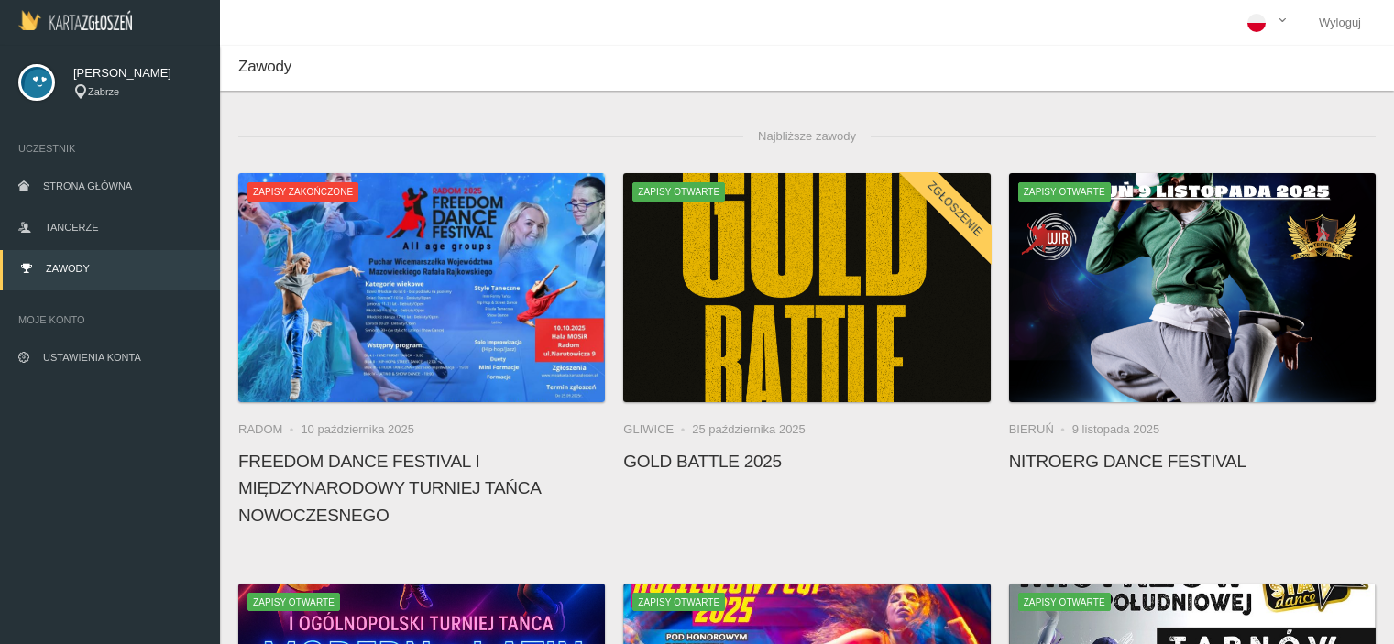 The width and height of the screenshot is (1394, 644). Describe the element at coordinates (110, 148) in the screenshot. I see `span: Uczestnik` at that location.